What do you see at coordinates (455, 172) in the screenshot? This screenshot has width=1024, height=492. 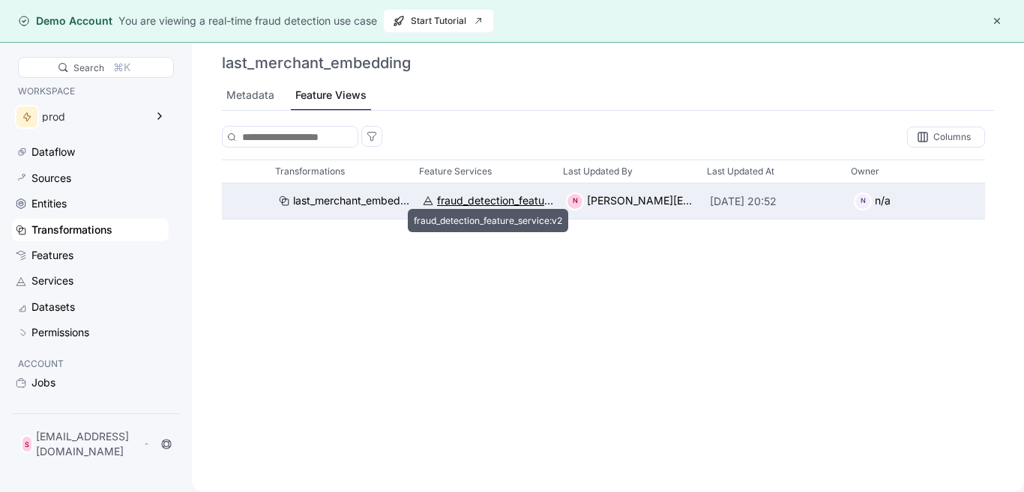 I see `p: Feature Services` at bounding box center [455, 172].